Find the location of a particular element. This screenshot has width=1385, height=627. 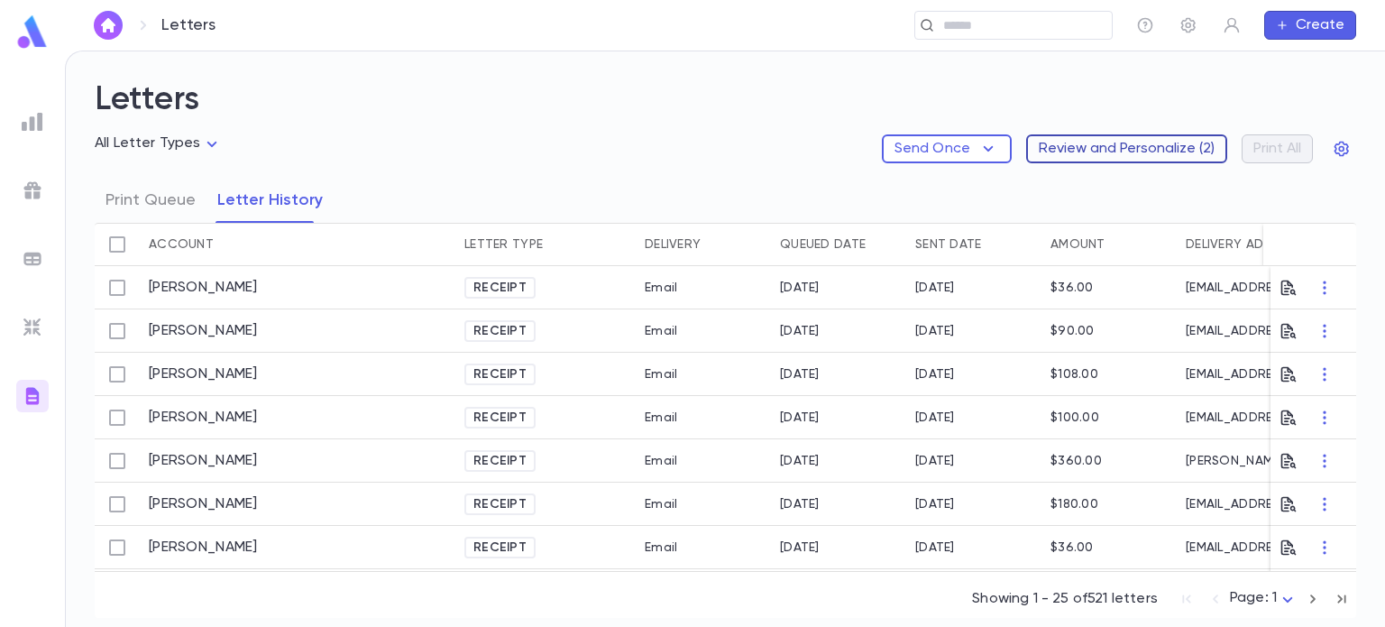

div: $360.00 is located at coordinates (1076, 461).